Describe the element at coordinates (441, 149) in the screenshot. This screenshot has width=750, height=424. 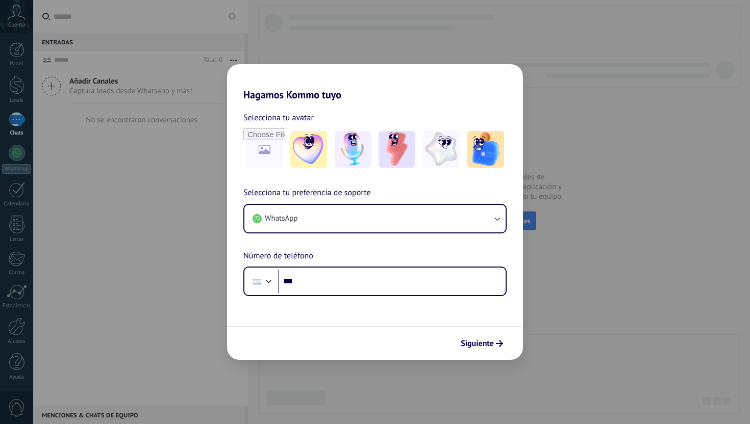
I see `img: -4.jpeg` at that location.